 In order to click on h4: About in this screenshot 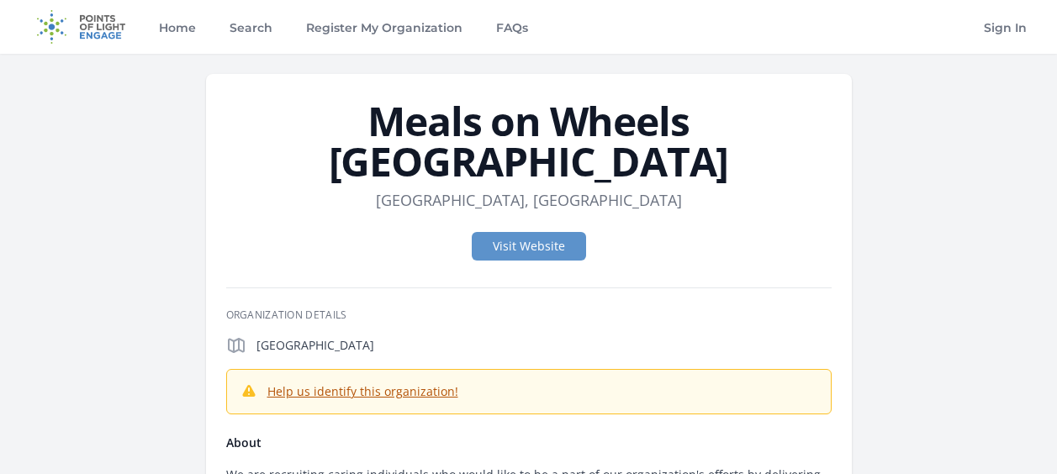, I will do `click(529, 443)`.